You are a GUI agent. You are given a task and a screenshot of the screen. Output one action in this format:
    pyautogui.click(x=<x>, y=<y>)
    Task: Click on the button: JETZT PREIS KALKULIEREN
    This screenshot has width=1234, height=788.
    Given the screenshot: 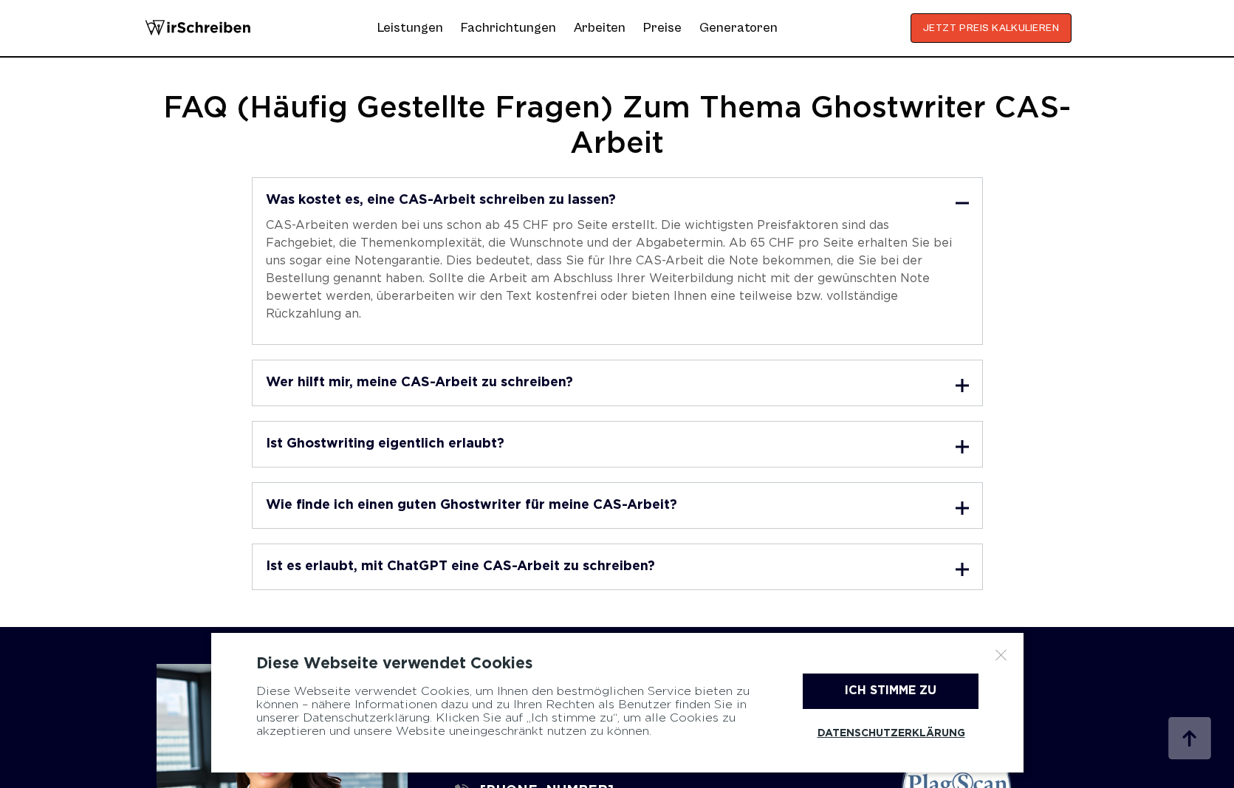 What is the action you would take?
    pyautogui.click(x=991, y=28)
    